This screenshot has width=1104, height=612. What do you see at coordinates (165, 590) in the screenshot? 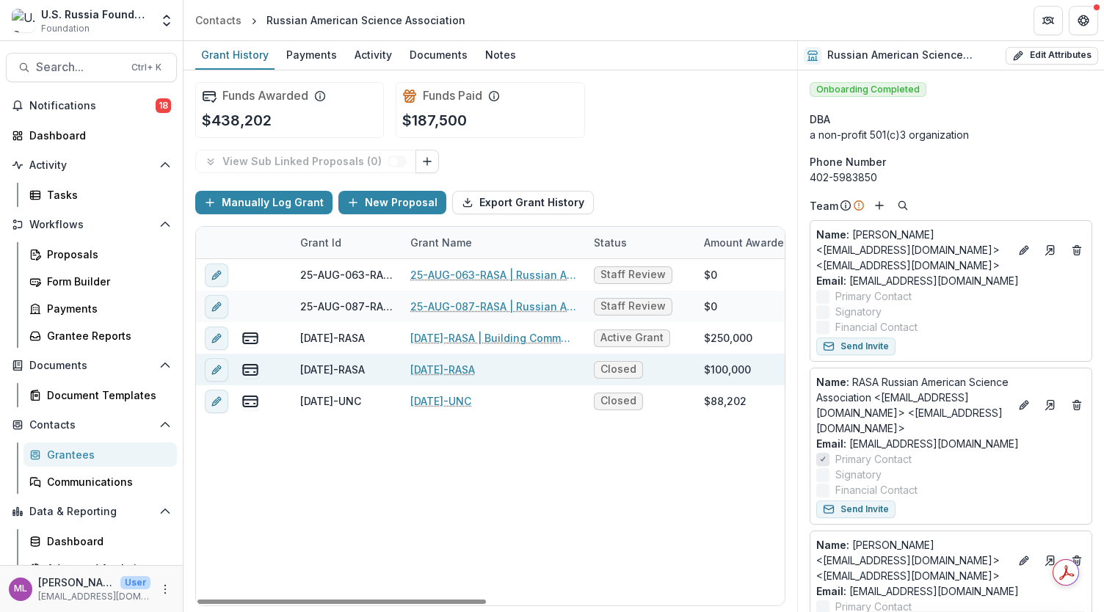
I see `button: More` at bounding box center [165, 590].